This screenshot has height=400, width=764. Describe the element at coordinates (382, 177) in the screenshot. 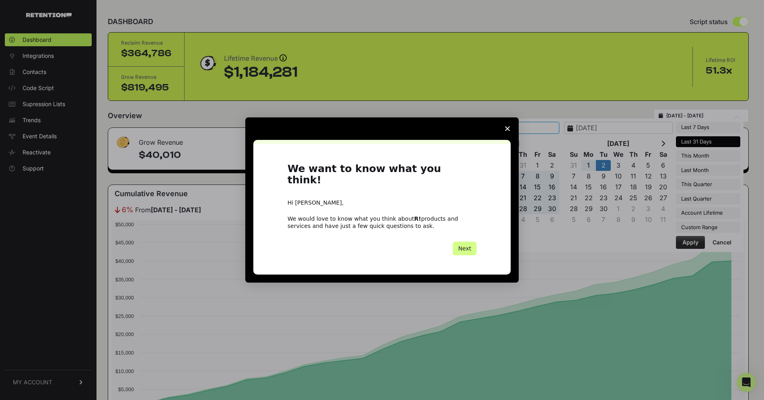

I see `h1: We want to know what you think!` at that location.